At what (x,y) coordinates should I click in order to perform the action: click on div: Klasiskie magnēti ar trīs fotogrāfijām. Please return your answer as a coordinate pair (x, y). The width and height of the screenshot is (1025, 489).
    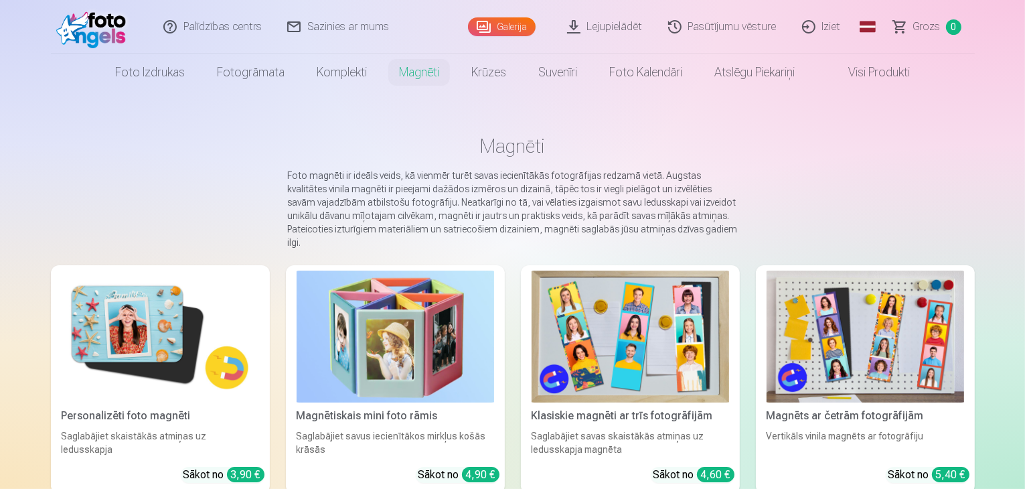
    Looking at the image, I should click on (630, 416).